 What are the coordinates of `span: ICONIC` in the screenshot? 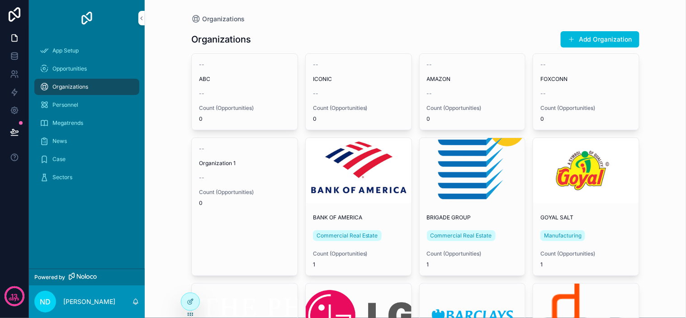 It's located at (359, 79).